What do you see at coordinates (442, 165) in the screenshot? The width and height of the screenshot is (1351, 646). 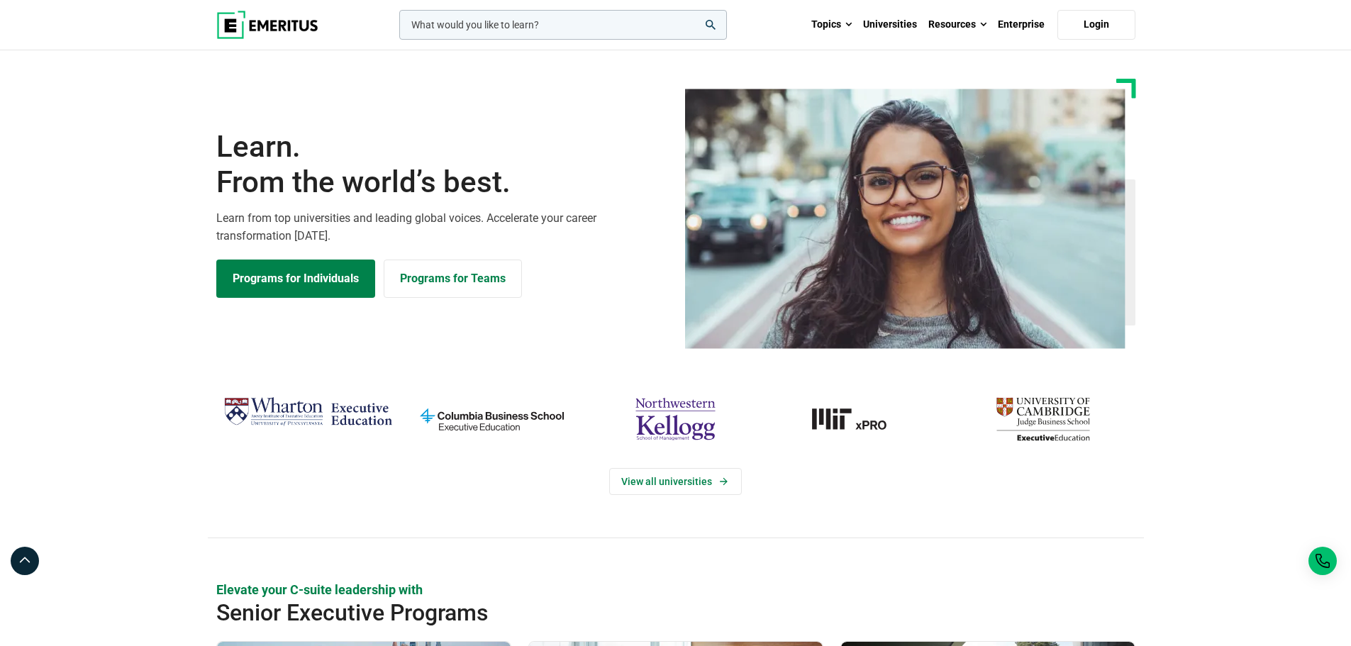 I see `h1: Learn.` at bounding box center [442, 165].